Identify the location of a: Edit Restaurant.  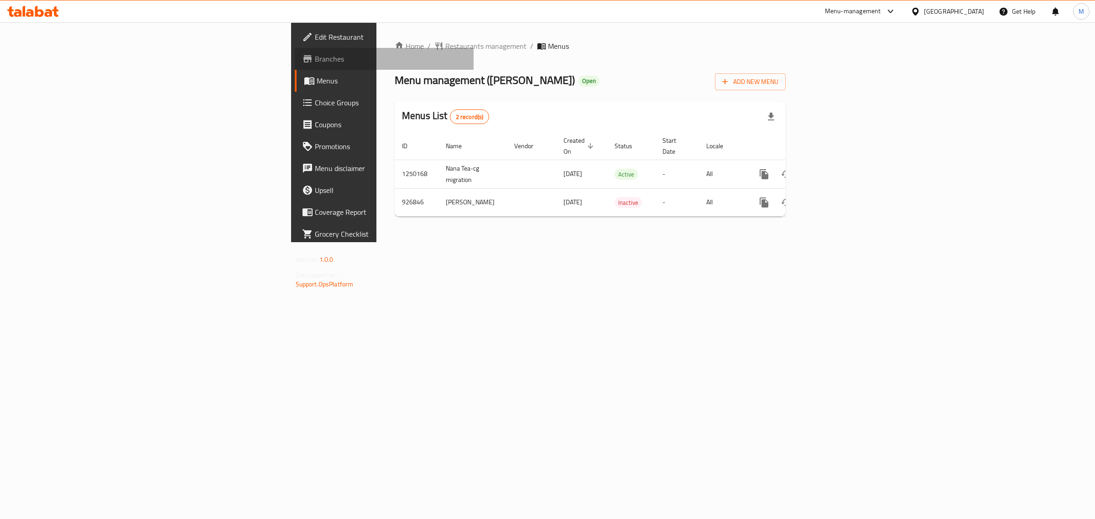
(384, 37).